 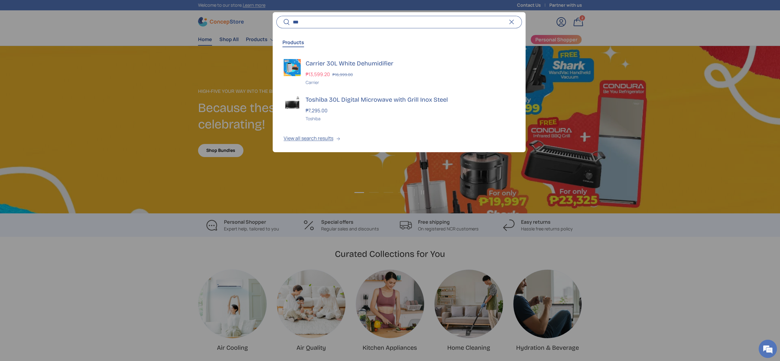 What do you see at coordinates (317, 111) in the screenshot?
I see `strong: ₱7,295.00` at bounding box center [317, 111].